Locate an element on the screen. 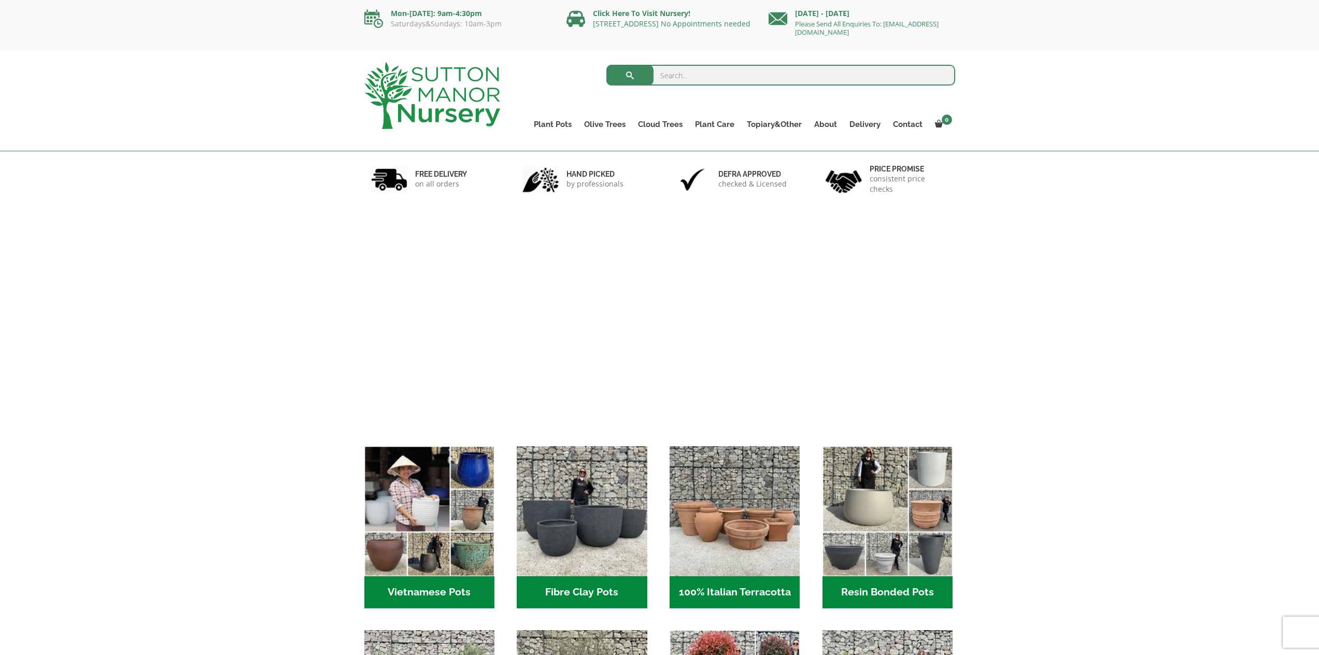 This screenshot has width=1319, height=655. a: Visit product category Vietnamese Pots is located at coordinates (429, 527).